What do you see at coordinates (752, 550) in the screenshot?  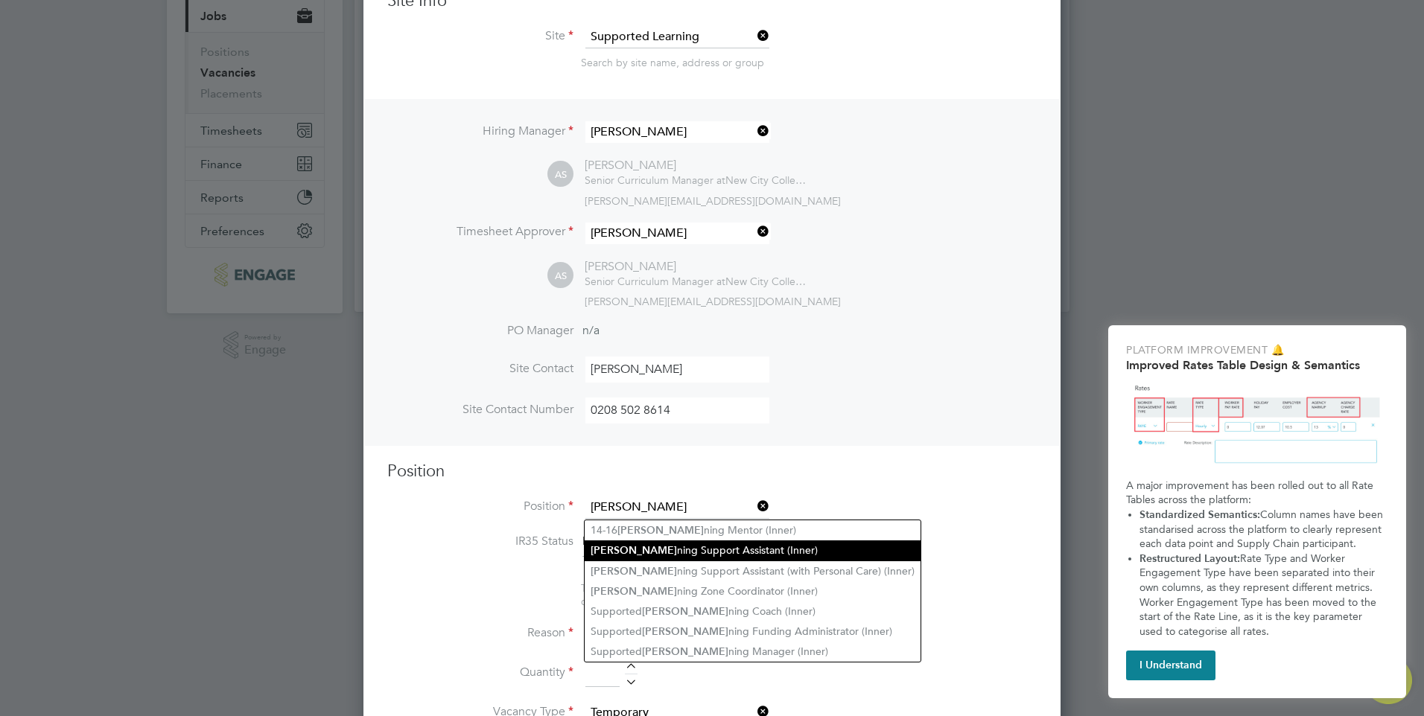 I see `li: ning Support Assistant (Inner)` at bounding box center [752, 550].